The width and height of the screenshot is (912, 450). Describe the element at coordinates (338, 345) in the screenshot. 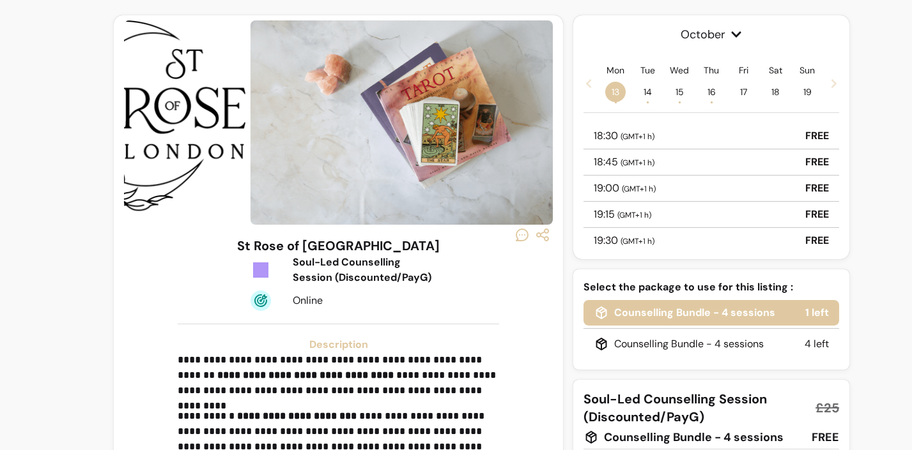

I see `h3: Description` at that location.